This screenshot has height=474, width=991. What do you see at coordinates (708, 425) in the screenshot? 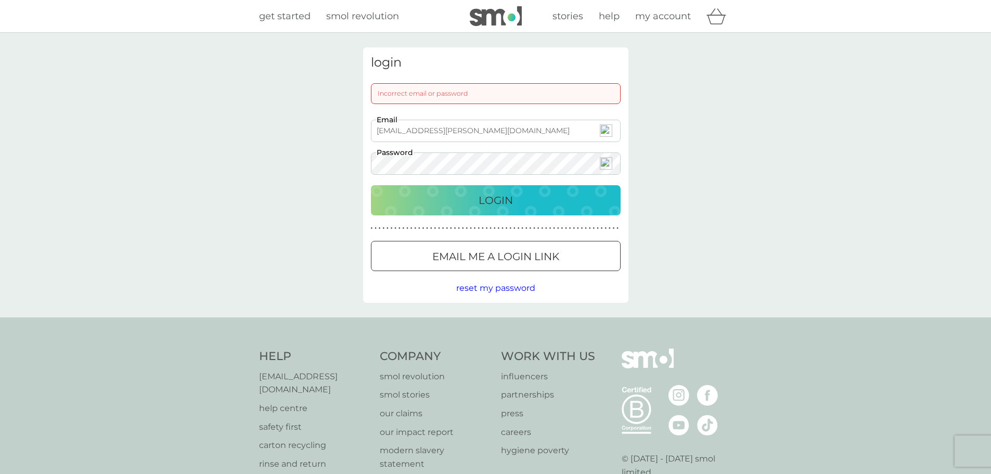
I see `img: visit the smol Tiktok page` at bounding box center [708, 425].